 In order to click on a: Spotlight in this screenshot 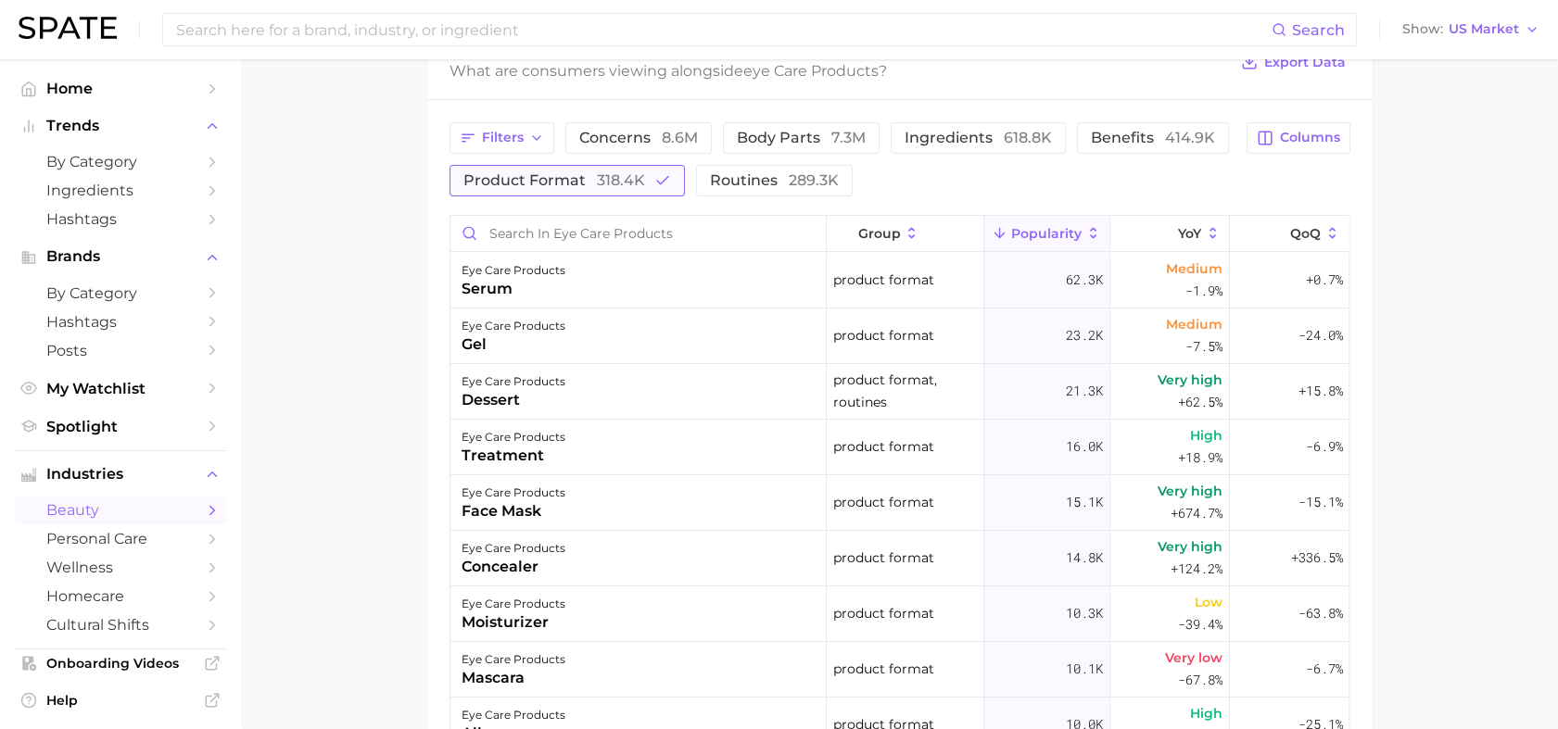, I will do `click(120, 426)`.